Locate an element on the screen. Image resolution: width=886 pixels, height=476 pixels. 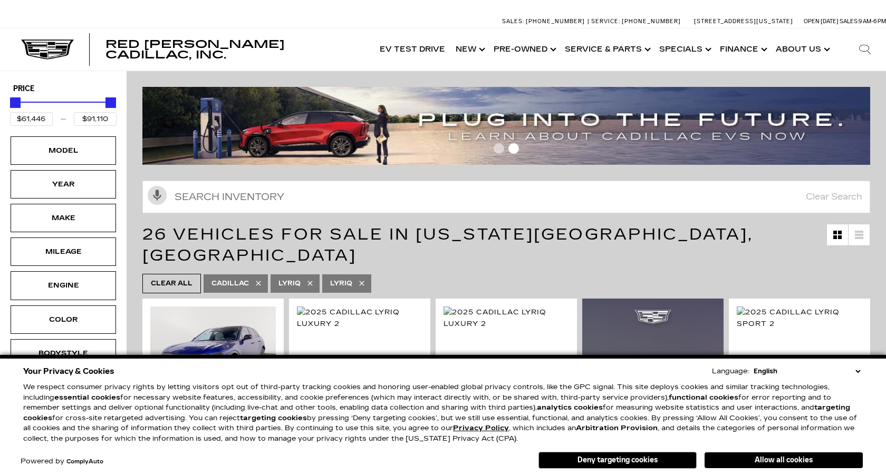
a: Cadillac Dark Logo with Cadillac White Text is located at coordinates (47, 50).